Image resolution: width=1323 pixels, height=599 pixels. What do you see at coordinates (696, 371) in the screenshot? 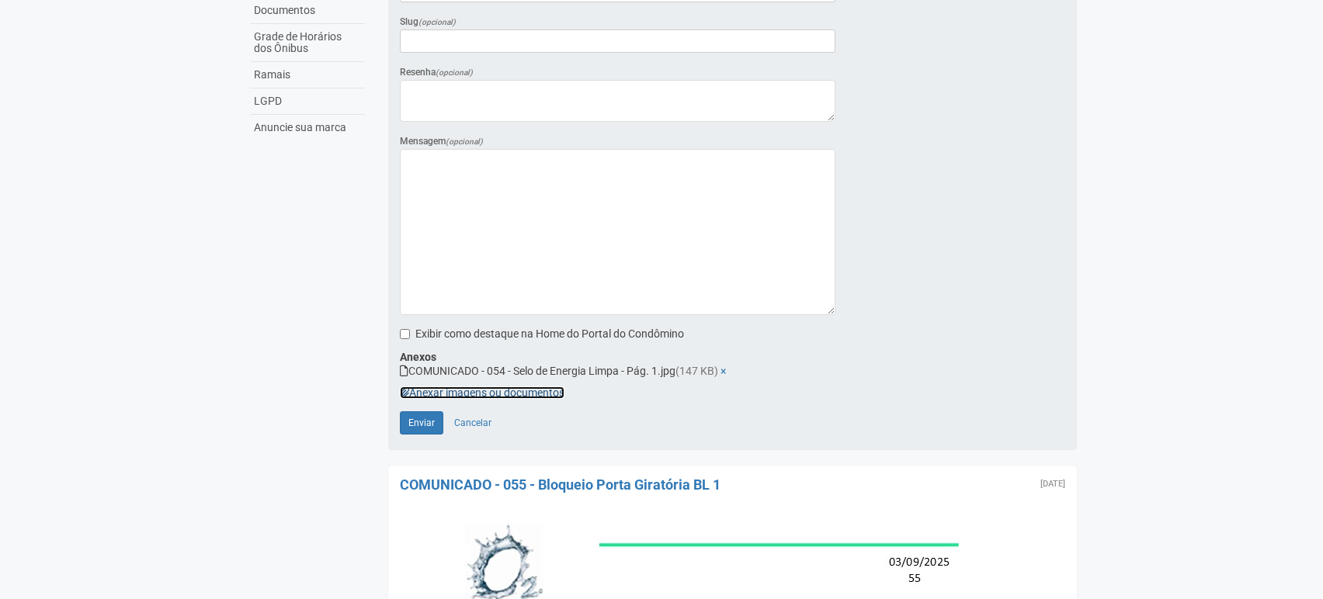
I see `span: (147 KB)` at bounding box center [696, 371].